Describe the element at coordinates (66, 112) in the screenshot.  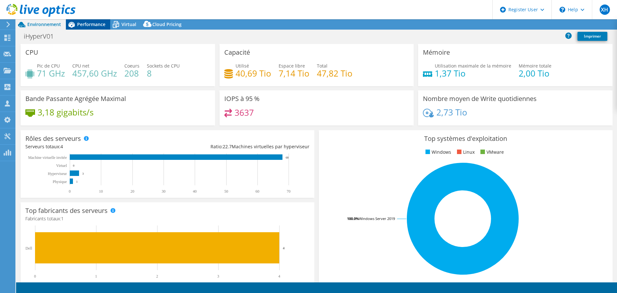
I see `h4: 3,18 gigabits/s` at that location.